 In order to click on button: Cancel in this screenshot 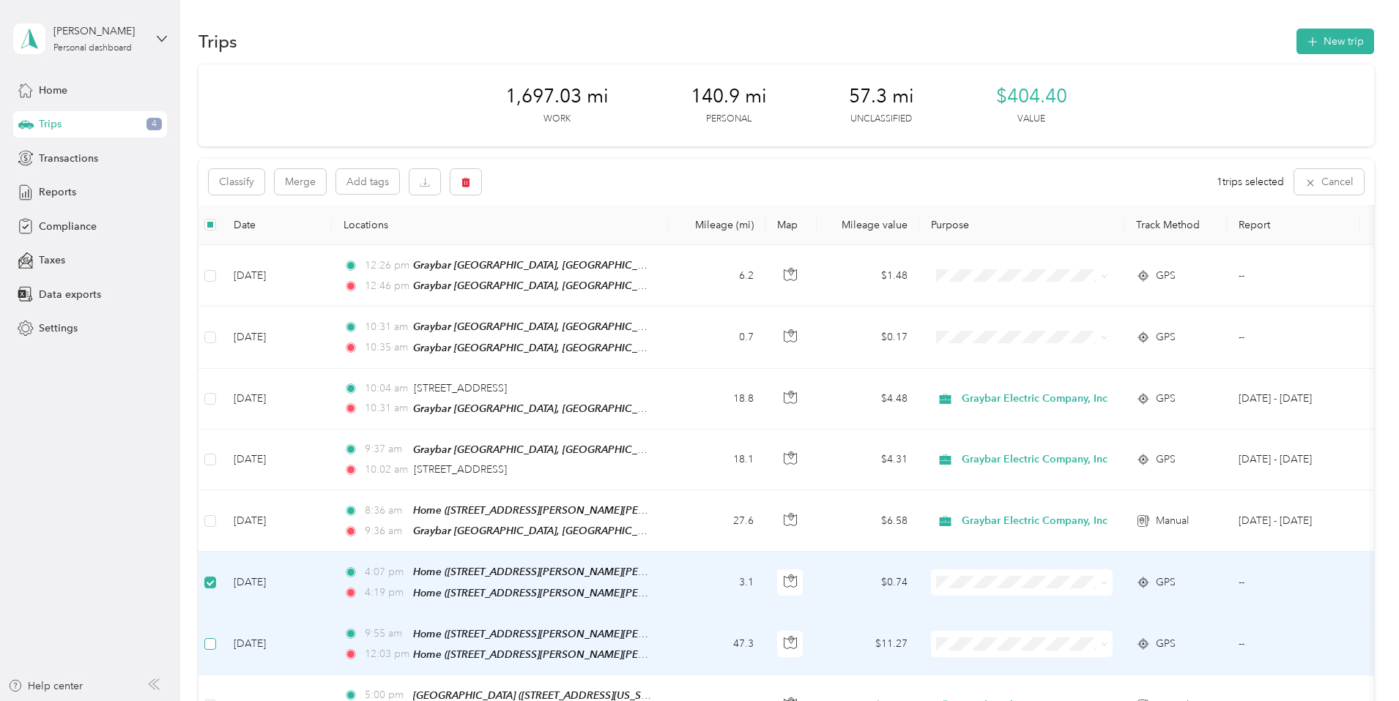, I will do `click(1328, 182)`.